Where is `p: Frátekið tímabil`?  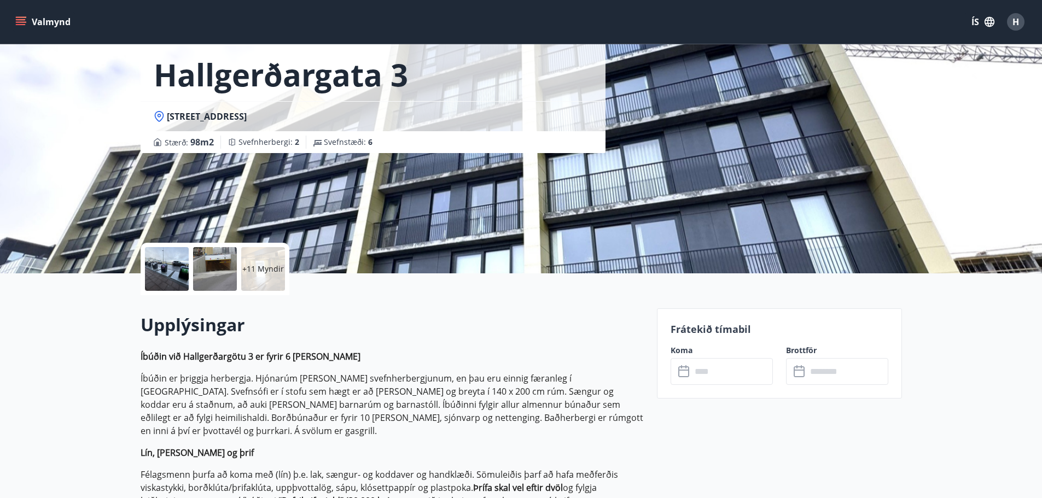 p: Frátekið tímabil is located at coordinates (780, 329).